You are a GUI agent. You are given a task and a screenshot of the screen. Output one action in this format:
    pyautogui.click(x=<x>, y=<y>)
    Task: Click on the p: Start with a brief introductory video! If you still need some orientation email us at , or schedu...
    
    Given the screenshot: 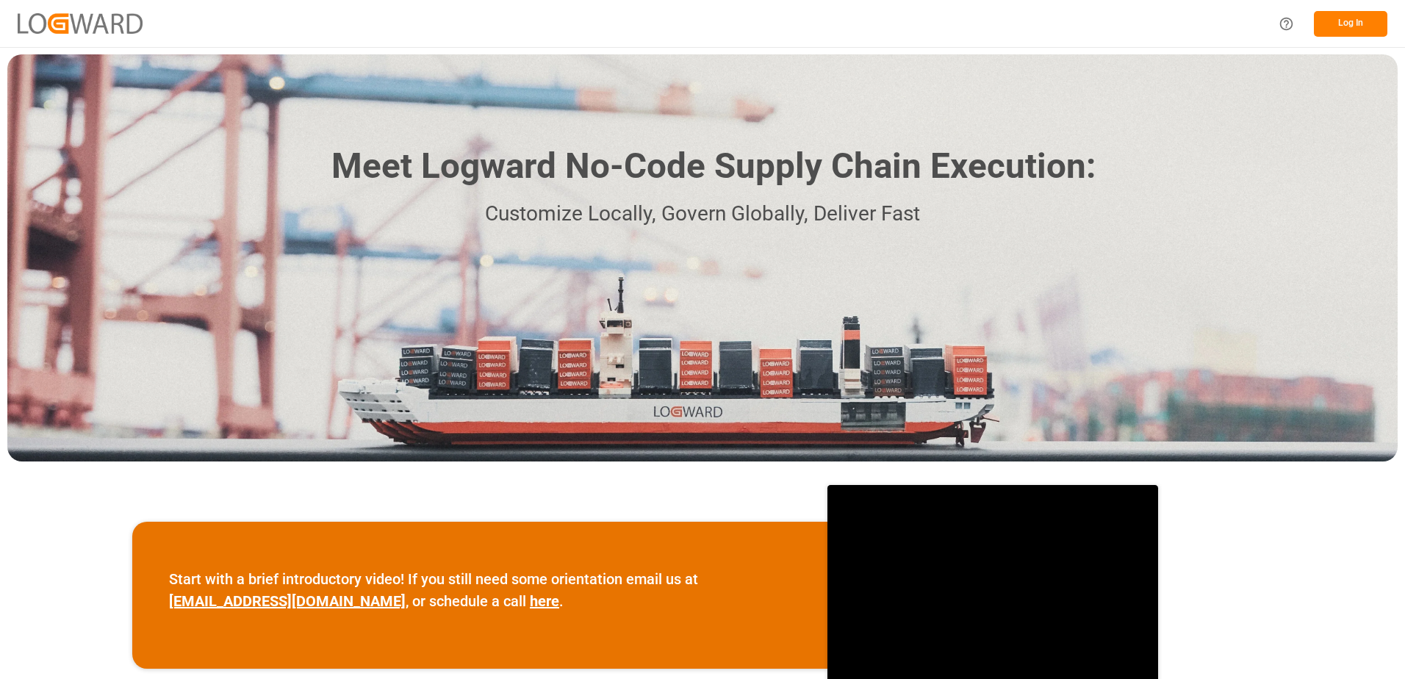 What is the action you would take?
    pyautogui.click(x=480, y=590)
    